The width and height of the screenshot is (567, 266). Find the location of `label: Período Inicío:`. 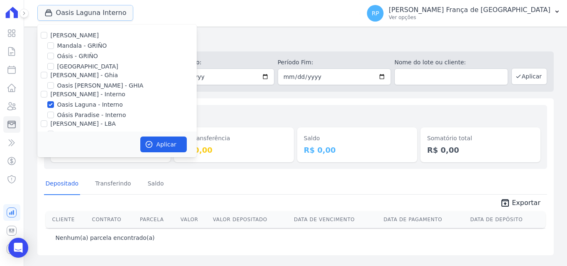

label: Período Inicío: is located at coordinates (218, 62).